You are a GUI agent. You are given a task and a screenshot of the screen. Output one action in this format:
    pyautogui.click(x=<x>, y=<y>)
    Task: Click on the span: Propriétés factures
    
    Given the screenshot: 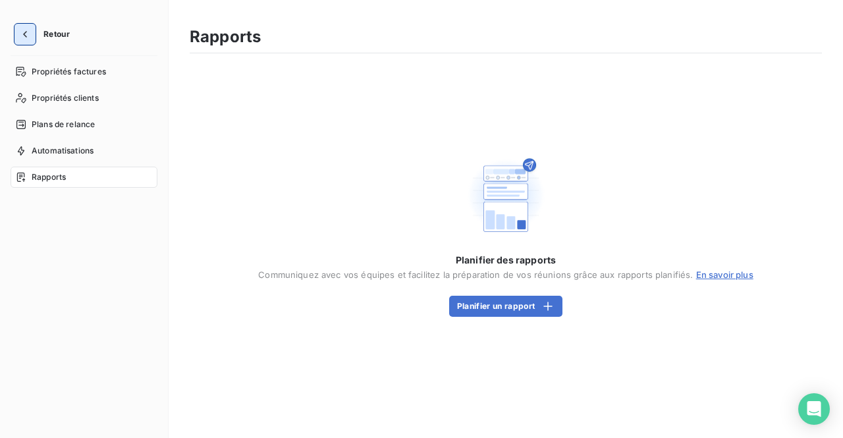 What is the action you would take?
    pyautogui.click(x=69, y=72)
    